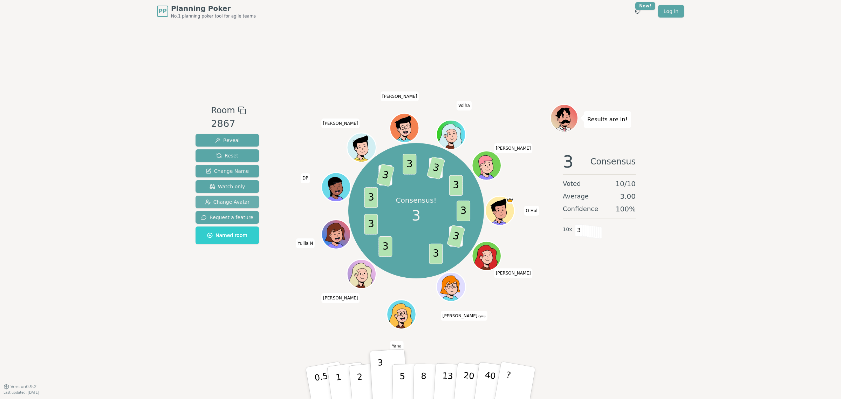  What do you see at coordinates (227, 140) in the screenshot?
I see `button: Reveal` at bounding box center [227, 140].